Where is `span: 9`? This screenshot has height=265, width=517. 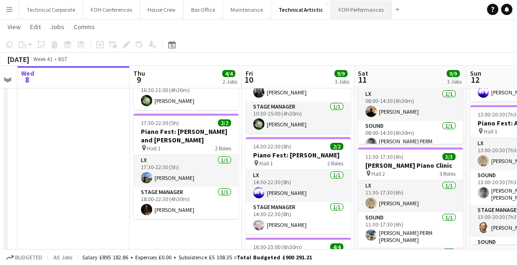
span: 9 is located at coordinates (138, 79).